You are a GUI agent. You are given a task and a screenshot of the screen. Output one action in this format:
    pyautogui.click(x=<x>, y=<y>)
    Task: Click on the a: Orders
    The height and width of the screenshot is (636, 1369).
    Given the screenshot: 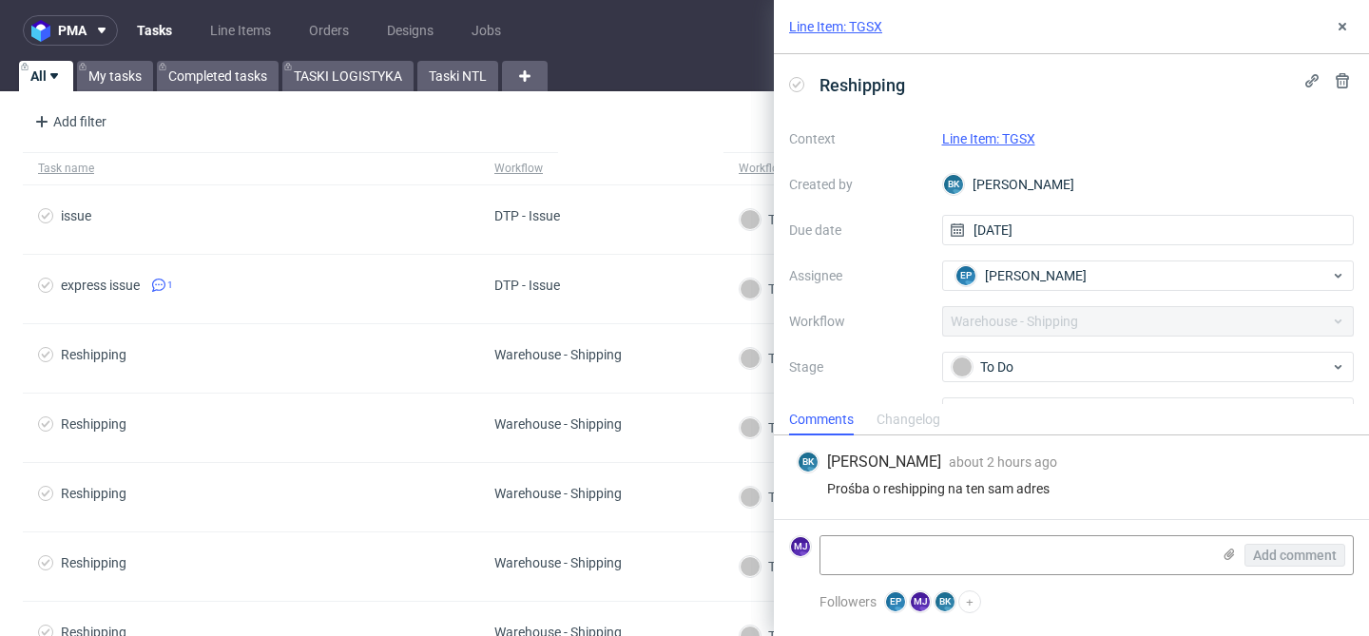 What is the action you would take?
    pyautogui.click(x=329, y=30)
    